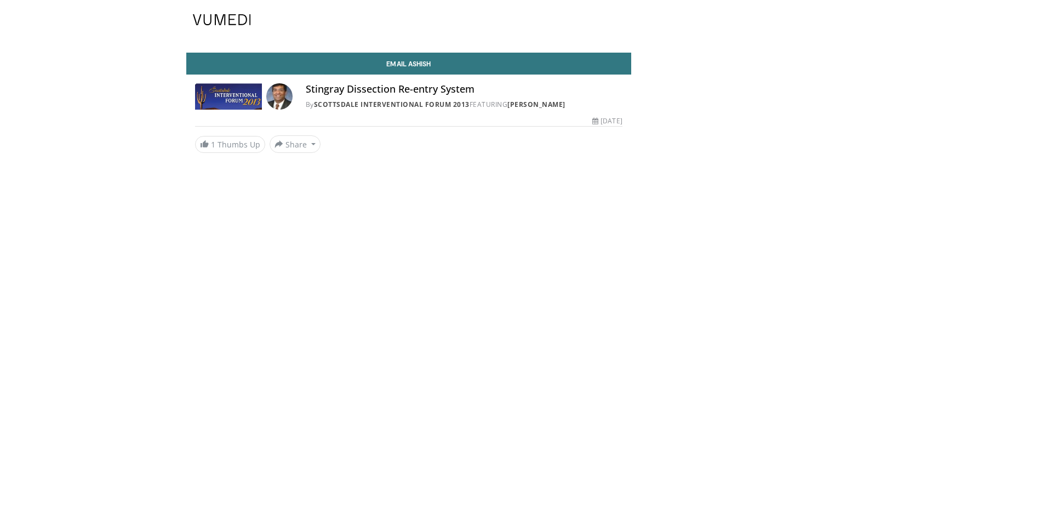 The image size is (1052, 512). Describe the element at coordinates (229, 96) in the screenshot. I see `img: Scottsdale Interventional Forum 2013` at that location.